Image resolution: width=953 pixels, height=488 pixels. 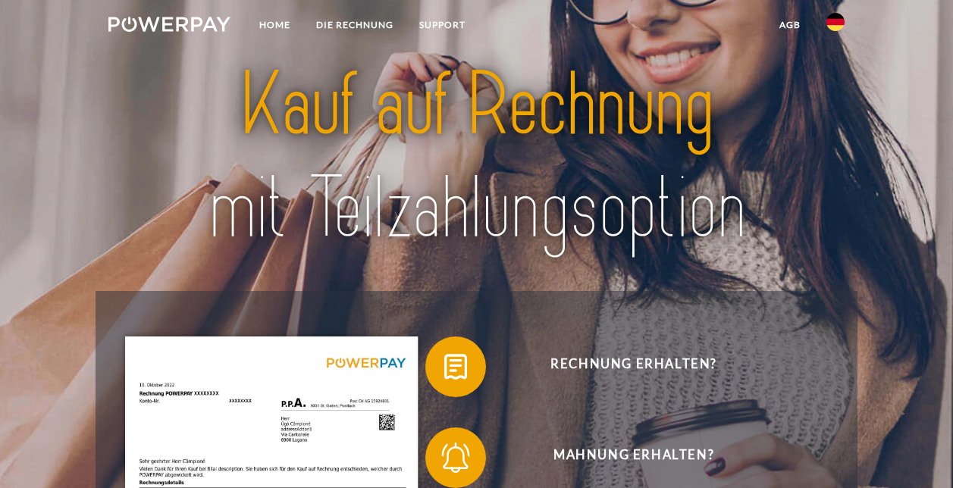 I want to click on span: Rechnung erhalten?, so click(x=634, y=367).